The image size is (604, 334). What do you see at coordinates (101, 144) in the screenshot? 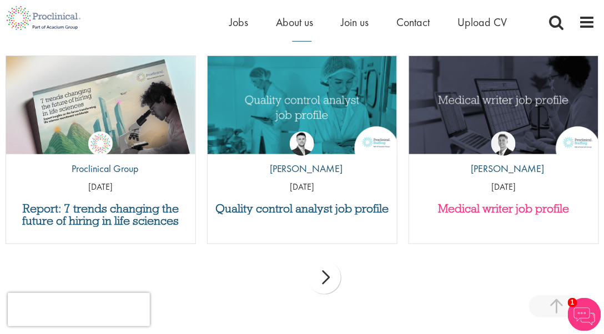
I see `img: Proclinical Group` at bounding box center [101, 144].